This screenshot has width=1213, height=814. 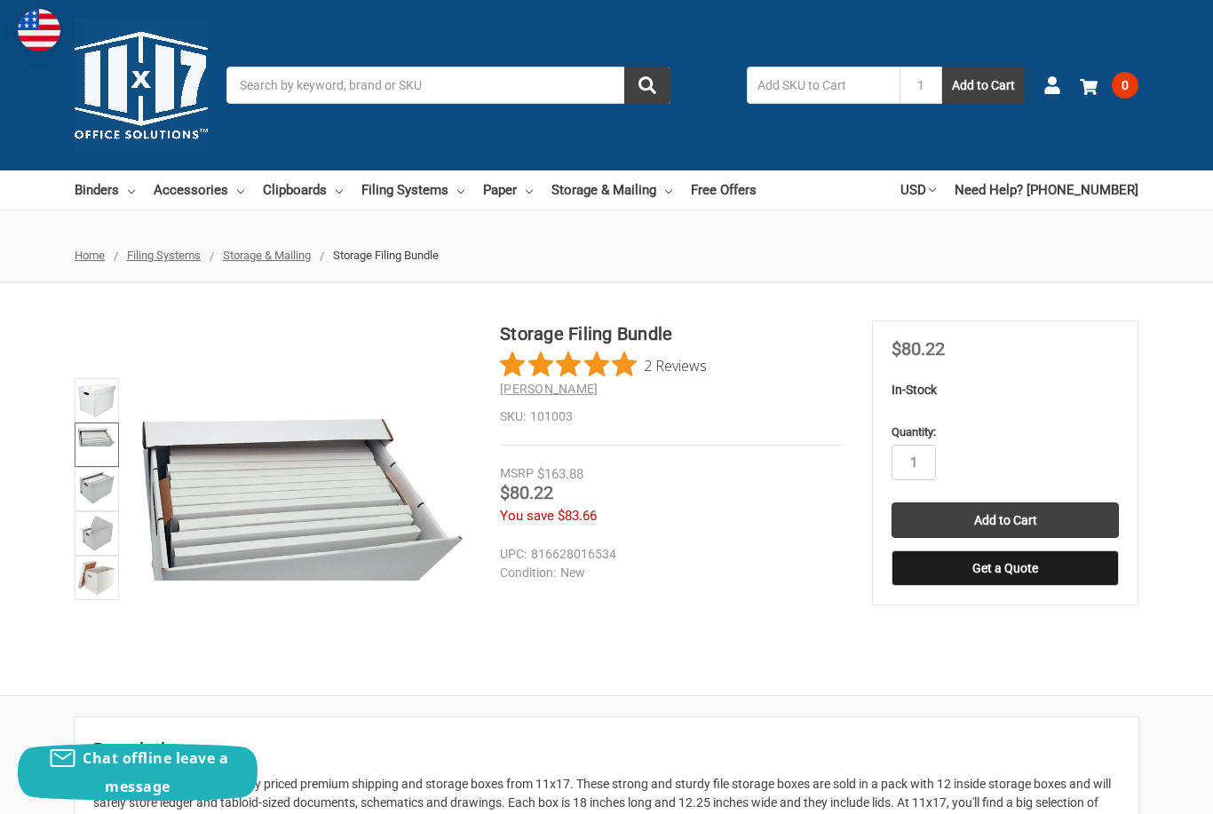 What do you see at coordinates (508, 190) in the screenshot?
I see `a: Paper` at bounding box center [508, 190].